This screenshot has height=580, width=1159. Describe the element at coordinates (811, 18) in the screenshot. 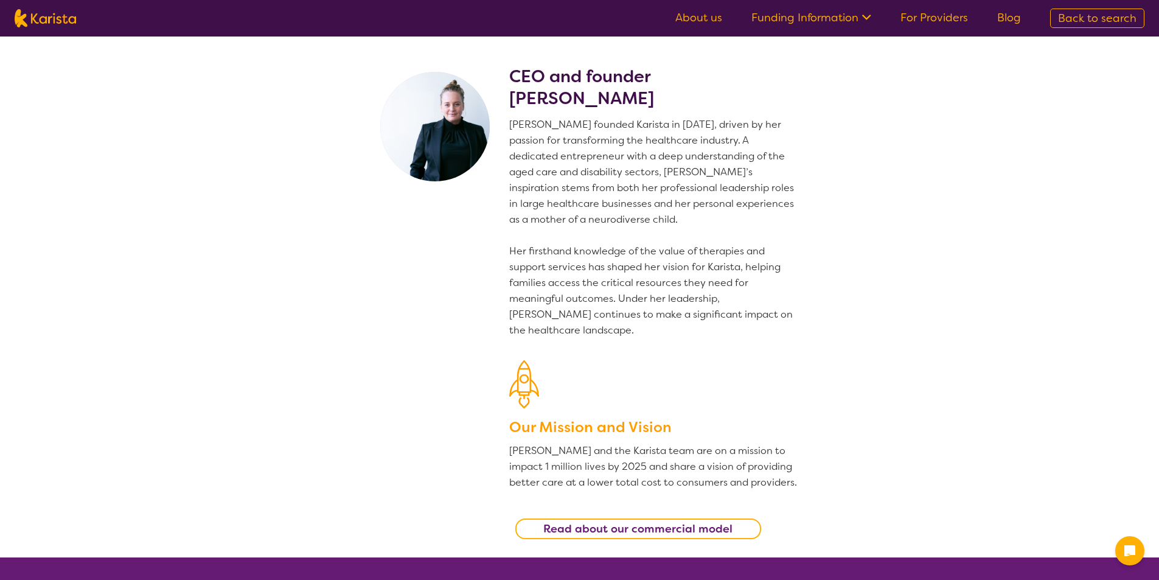

I see `a: Funding Information` at that location.